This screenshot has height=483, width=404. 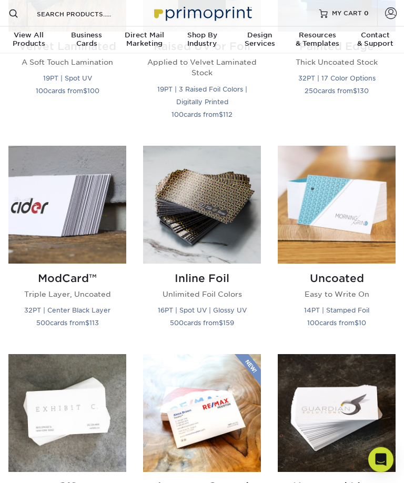 I want to click on a: BusinessCards, so click(x=87, y=41).